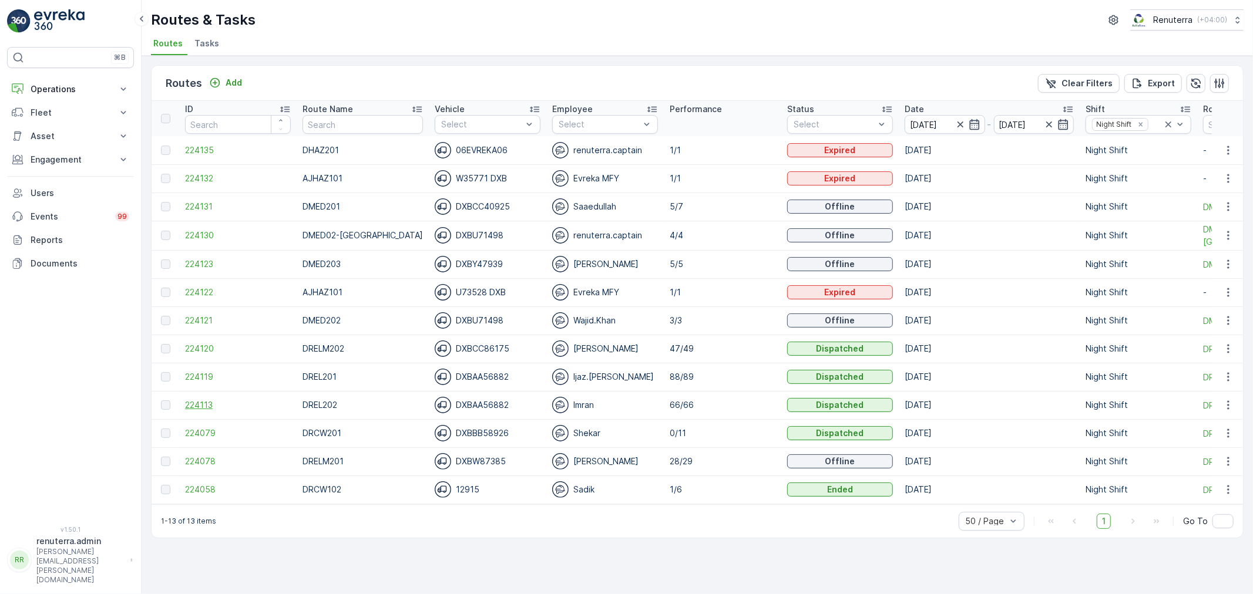 The image size is (1253, 594). What do you see at coordinates (840, 179) in the screenshot?
I see `p: Expired` at bounding box center [840, 179].